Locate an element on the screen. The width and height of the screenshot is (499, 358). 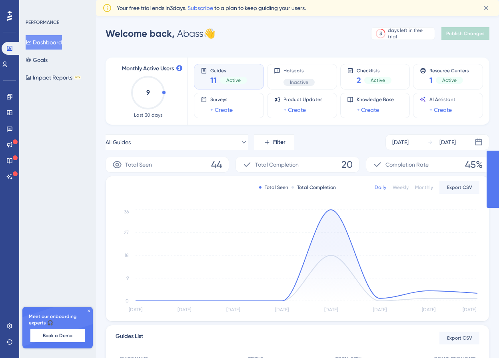
button: Publish Changes is located at coordinates (465, 34).